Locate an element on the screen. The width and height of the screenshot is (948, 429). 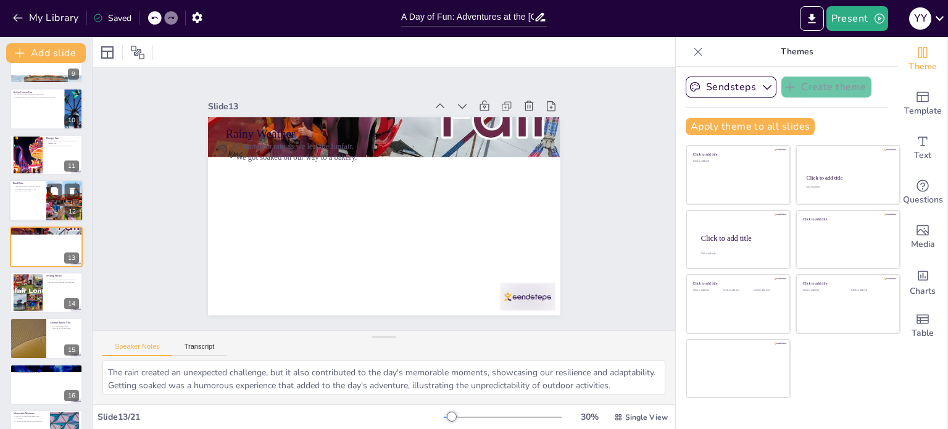
button: Create theme is located at coordinates (826, 87).